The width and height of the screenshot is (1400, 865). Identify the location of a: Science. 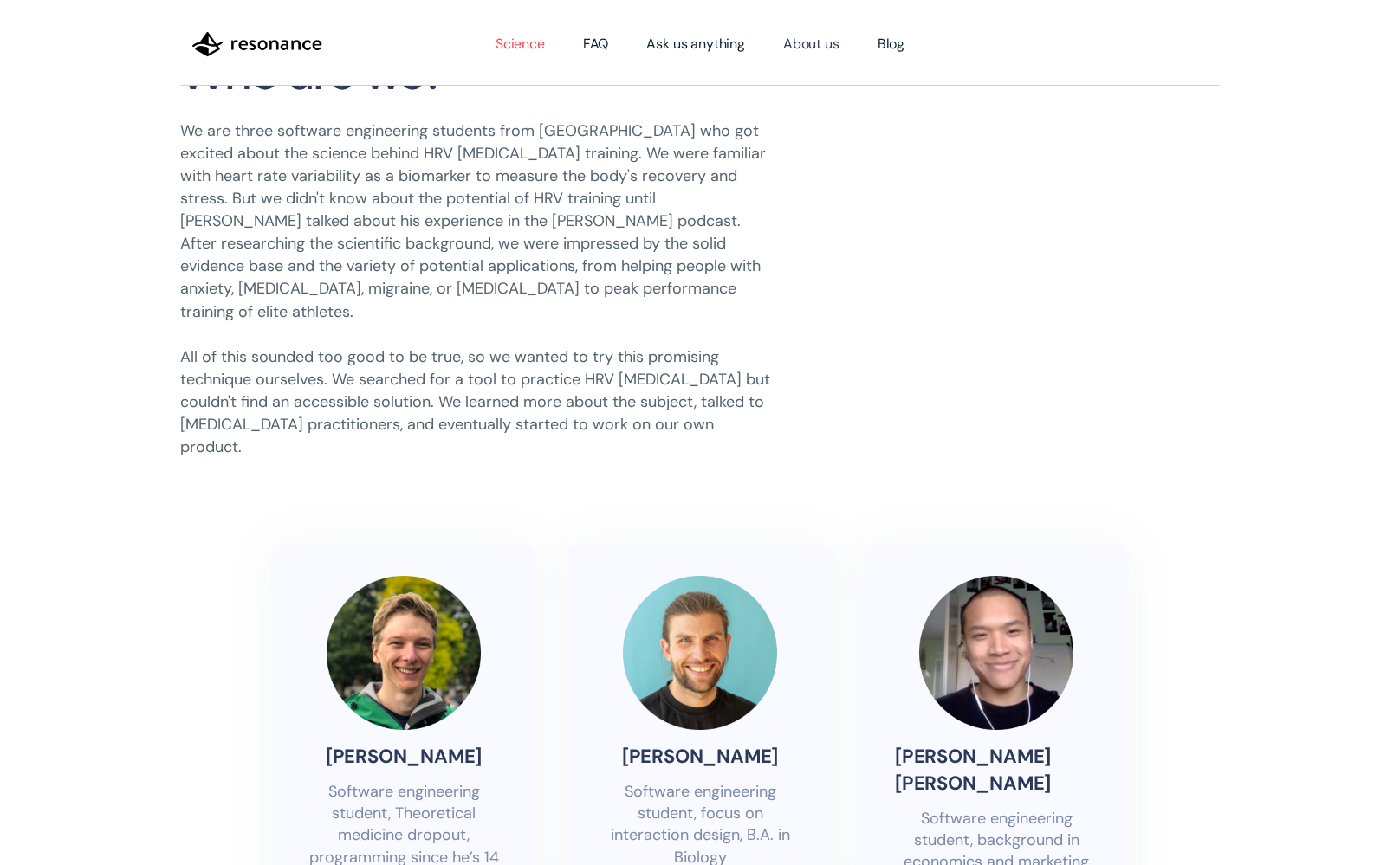
(519, 44).